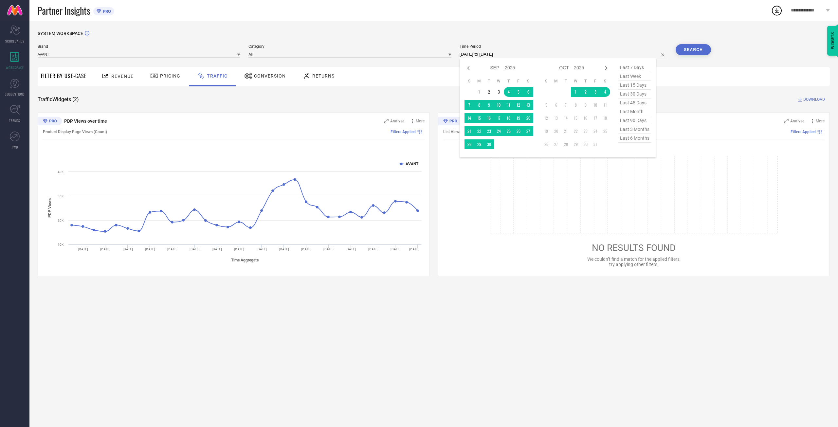  What do you see at coordinates (139, 46) in the screenshot?
I see `span: Brand` at bounding box center [139, 46].